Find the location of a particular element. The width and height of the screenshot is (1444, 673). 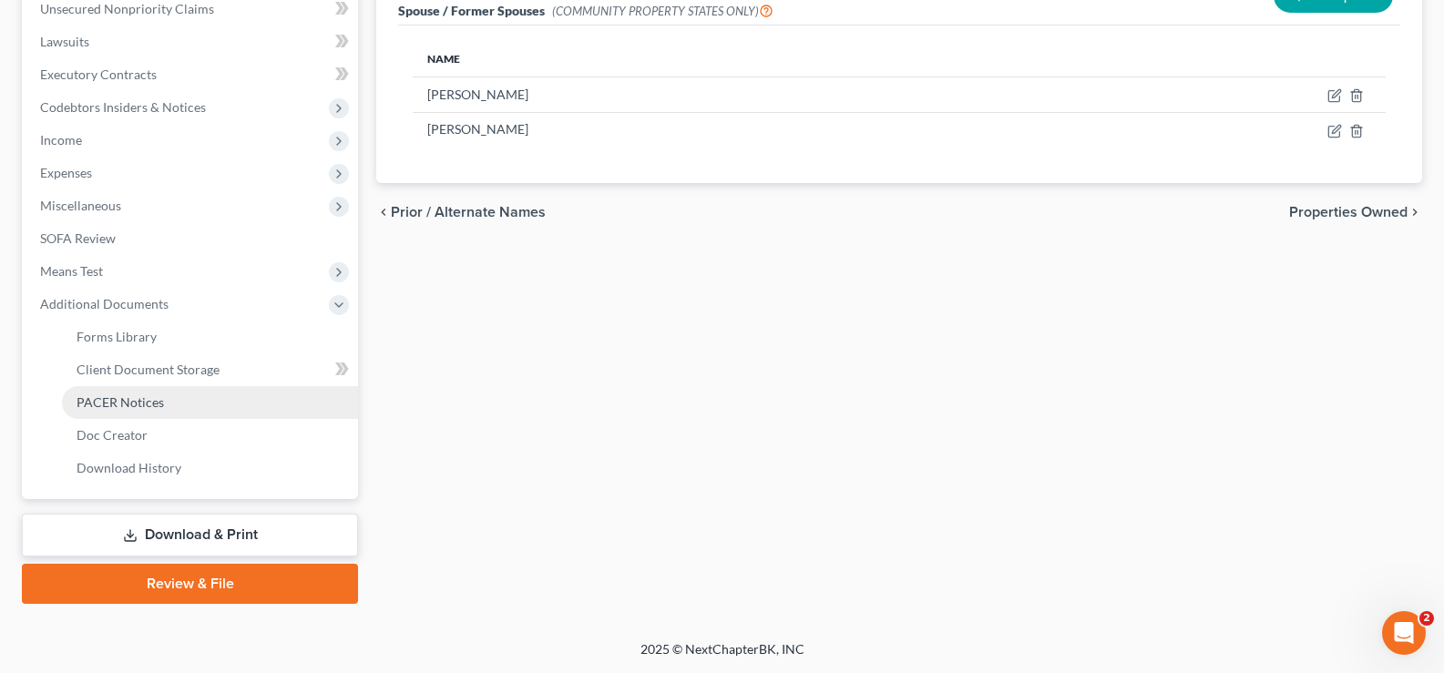

span: Income is located at coordinates (61, 139).